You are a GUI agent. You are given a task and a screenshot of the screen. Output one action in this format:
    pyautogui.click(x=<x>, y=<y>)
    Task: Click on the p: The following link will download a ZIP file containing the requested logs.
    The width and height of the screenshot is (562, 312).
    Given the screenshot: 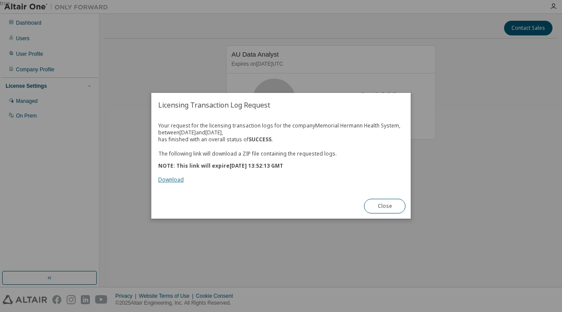 What is the action you would take?
    pyautogui.click(x=281, y=153)
    